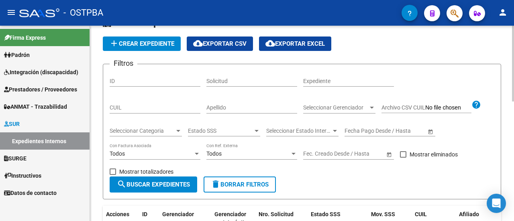  What do you see at coordinates (448, 108) in the screenshot?
I see `input: Archivo CSV CUIL` at bounding box center [448, 108].